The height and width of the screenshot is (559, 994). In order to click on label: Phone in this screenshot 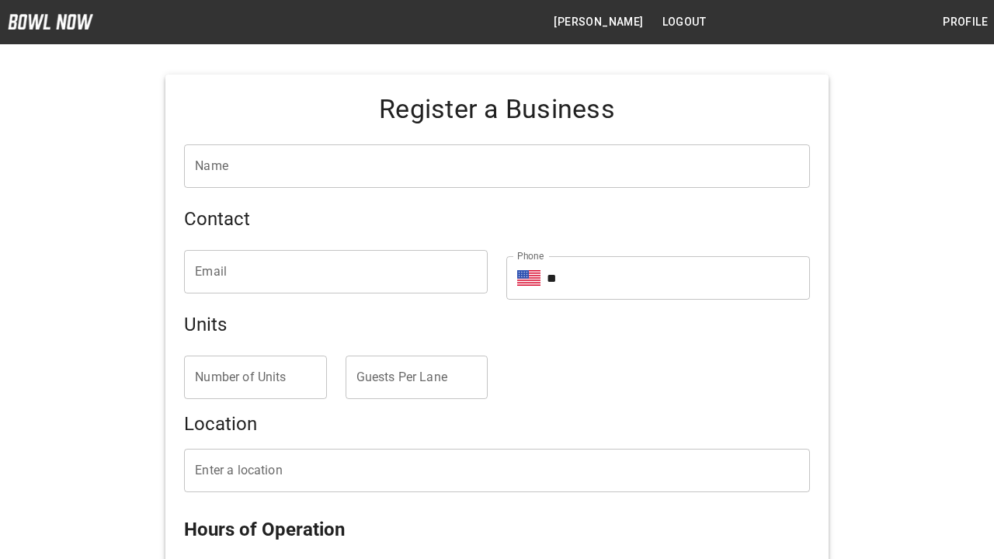, I will do `click(530, 256)`.